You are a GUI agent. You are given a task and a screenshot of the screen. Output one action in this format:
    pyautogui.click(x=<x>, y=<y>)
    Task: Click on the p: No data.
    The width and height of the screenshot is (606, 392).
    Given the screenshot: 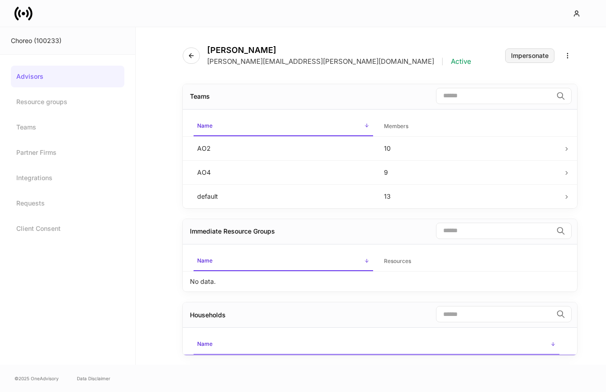 What is the action you would take?
    pyautogui.click(x=203, y=281)
    